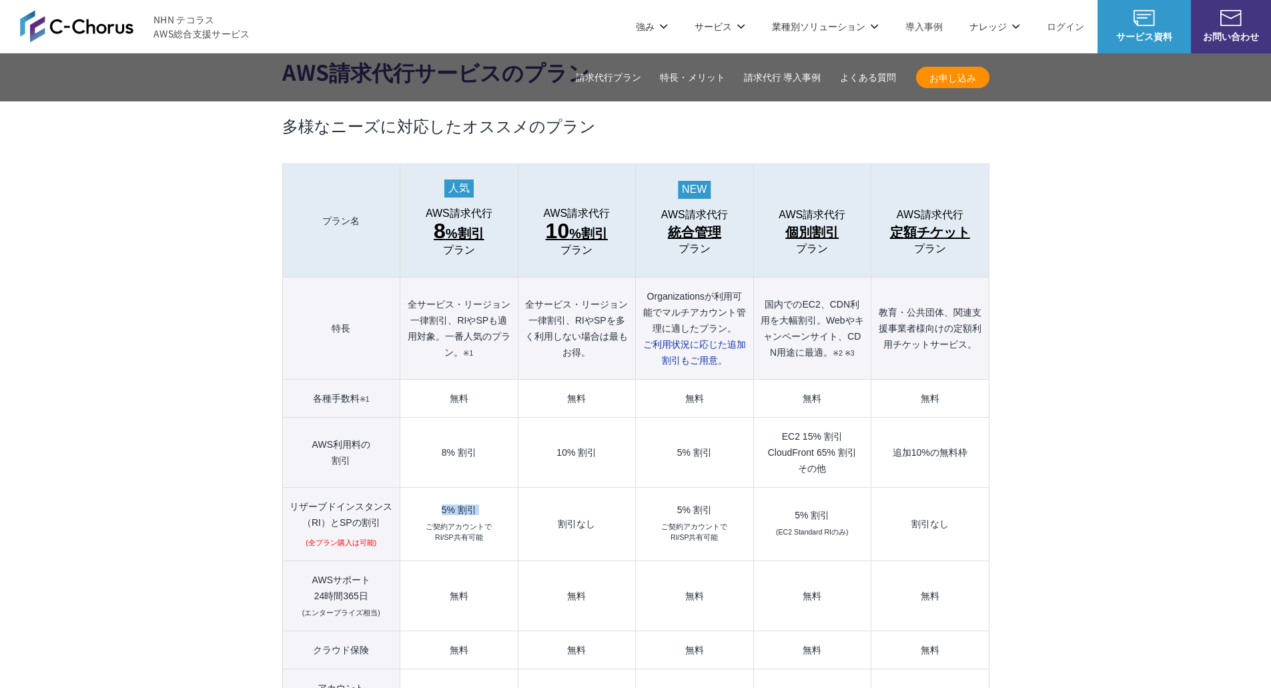 Image resolution: width=1271 pixels, height=688 pixels. I want to click on a: よくある質問, so click(868, 77).